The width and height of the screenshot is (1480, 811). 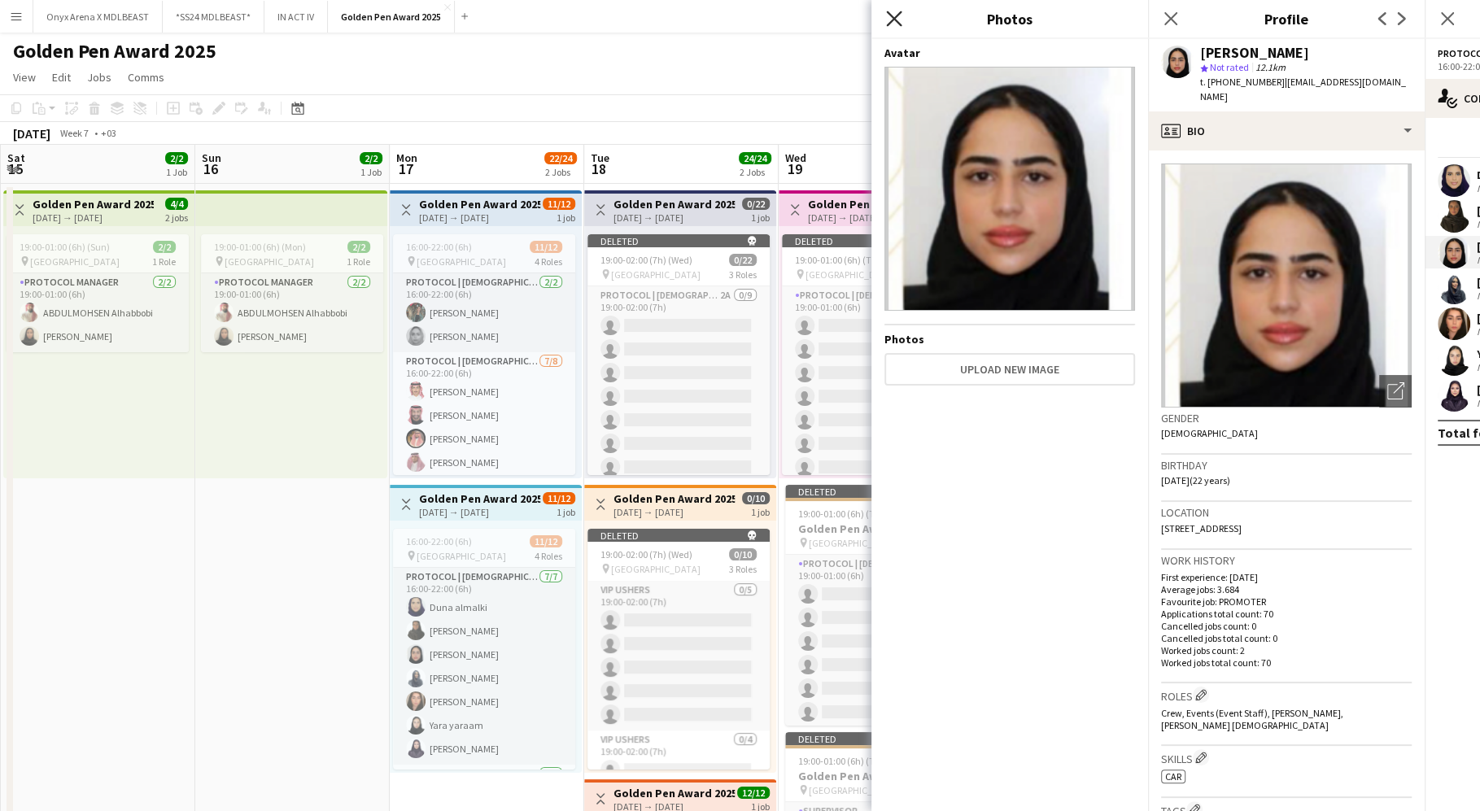 I want to click on span: 19, so click(x=794, y=168).